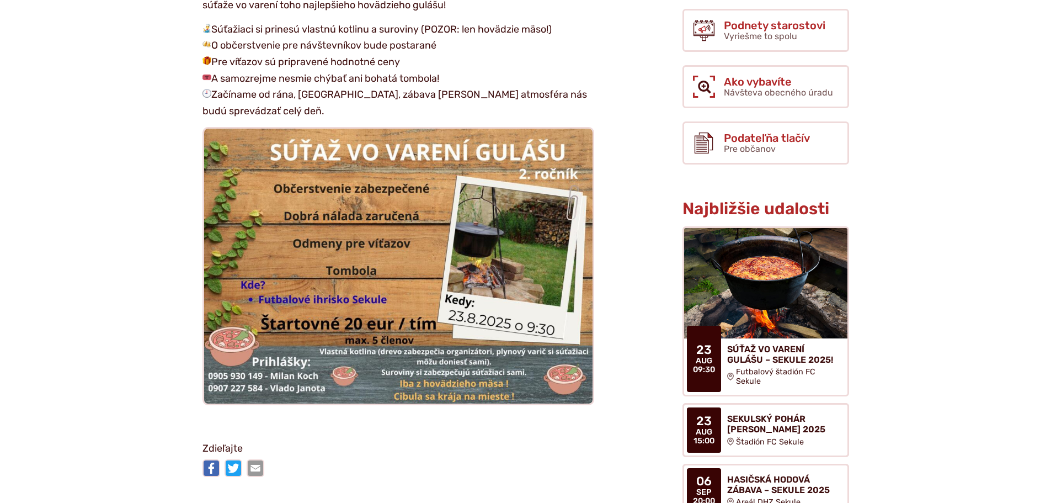  What do you see at coordinates (398, 449) in the screenshot?
I see `p: Zdieľajte` at bounding box center [398, 449].